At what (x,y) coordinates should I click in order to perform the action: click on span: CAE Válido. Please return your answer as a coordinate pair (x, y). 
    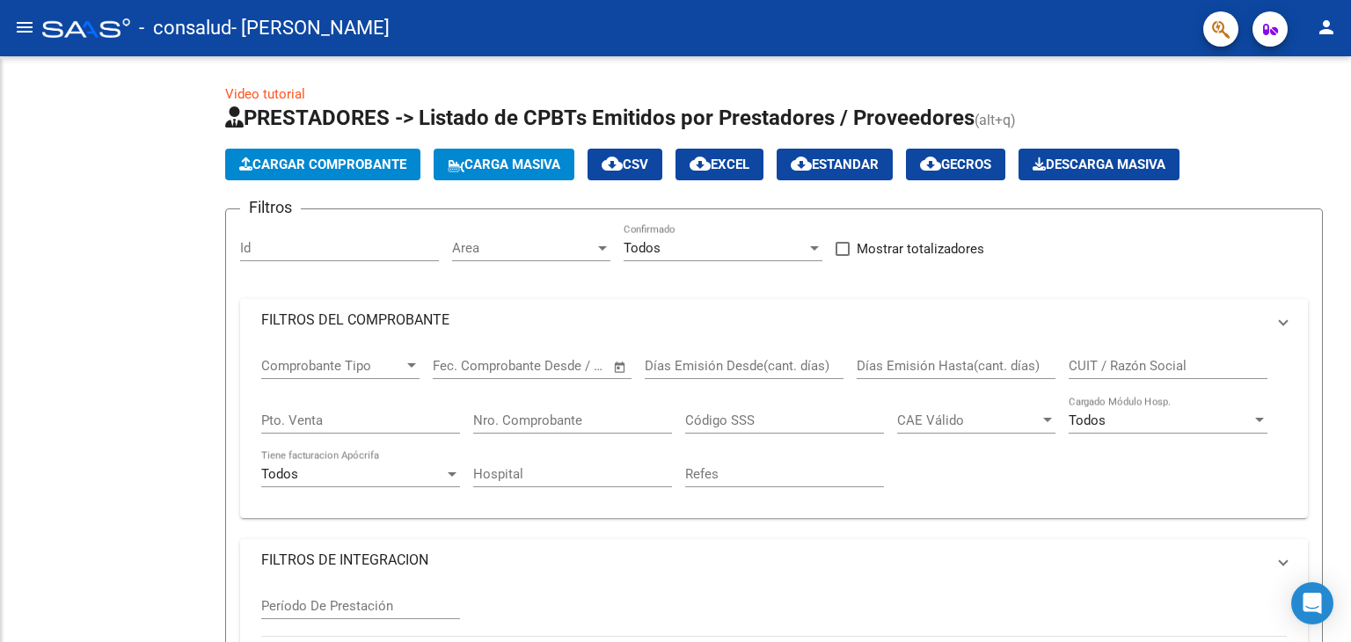
    Looking at the image, I should click on (969, 420).